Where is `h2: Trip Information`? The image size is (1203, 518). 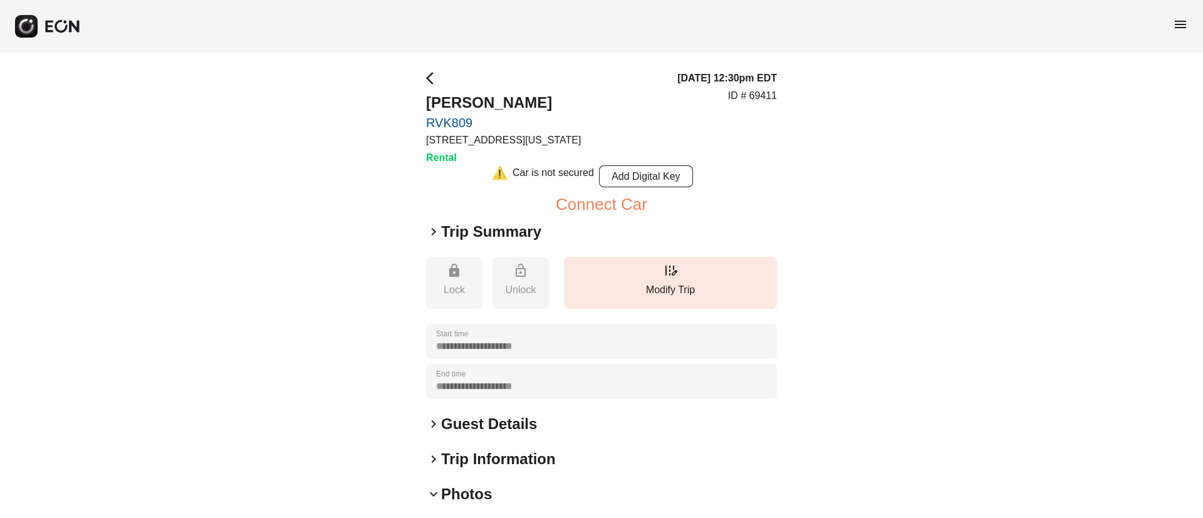
h2: Trip Information is located at coordinates (498, 459).